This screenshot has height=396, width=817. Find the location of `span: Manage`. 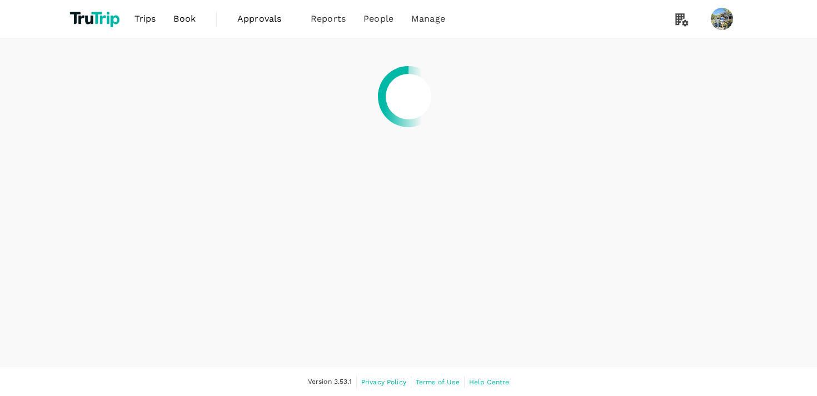

span: Manage is located at coordinates (428, 19).